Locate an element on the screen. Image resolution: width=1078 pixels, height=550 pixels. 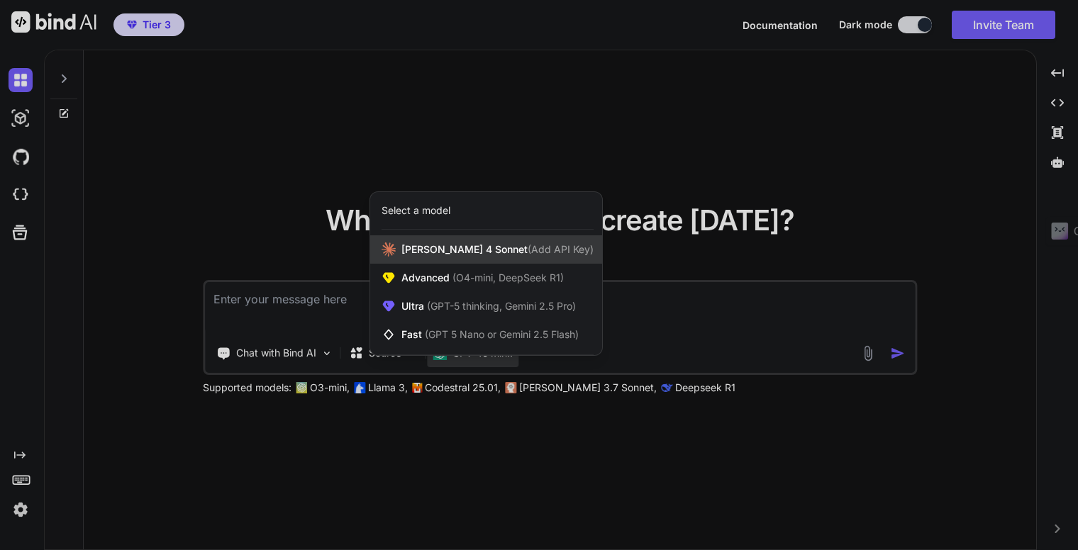
span: (O4-mini, DeepSeek R1) is located at coordinates (506, 277).